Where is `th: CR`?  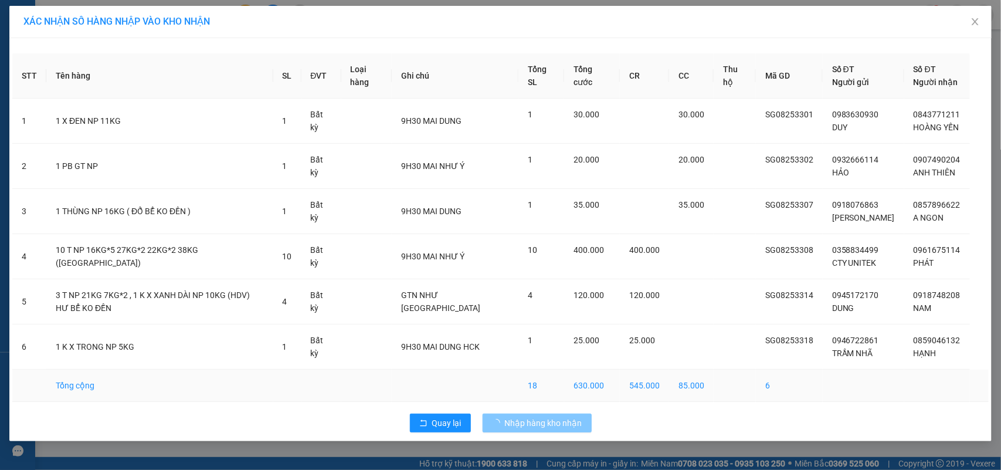
th: CR is located at coordinates (645, 76).